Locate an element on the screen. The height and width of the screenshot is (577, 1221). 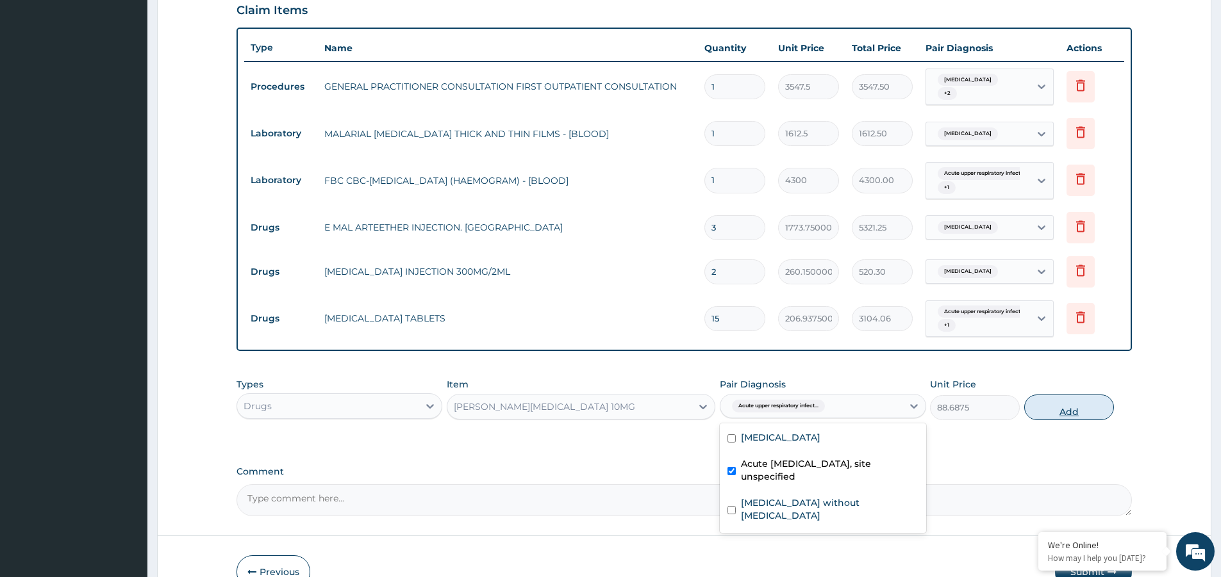
td: Procedures is located at coordinates (281, 87).